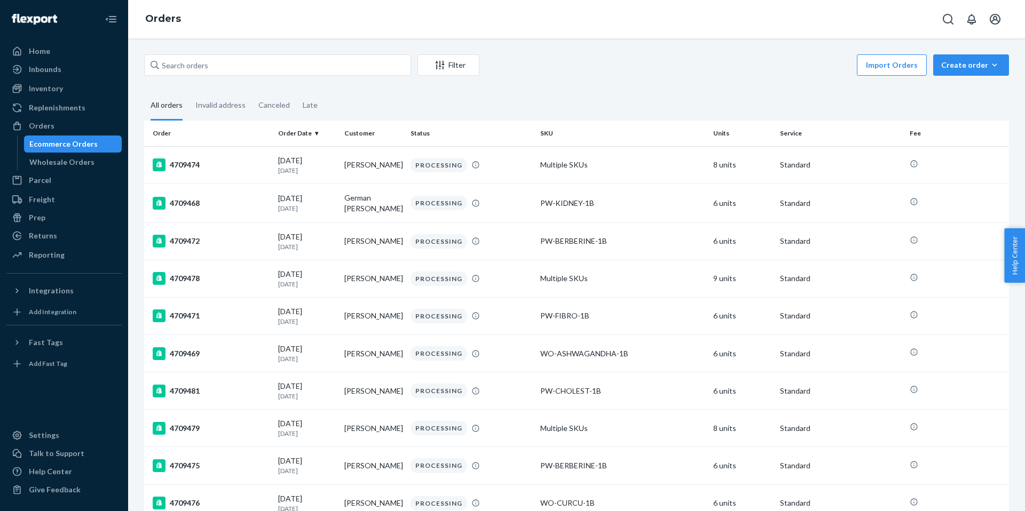 The height and width of the screenshot is (511, 1025). Describe the element at coordinates (623, 503) in the screenshot. I see `div: WO-CURCU-1B` at that location.